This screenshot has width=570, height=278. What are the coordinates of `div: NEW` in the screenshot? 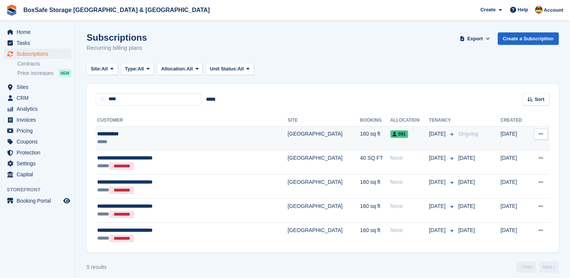 It's located at (65, 73).